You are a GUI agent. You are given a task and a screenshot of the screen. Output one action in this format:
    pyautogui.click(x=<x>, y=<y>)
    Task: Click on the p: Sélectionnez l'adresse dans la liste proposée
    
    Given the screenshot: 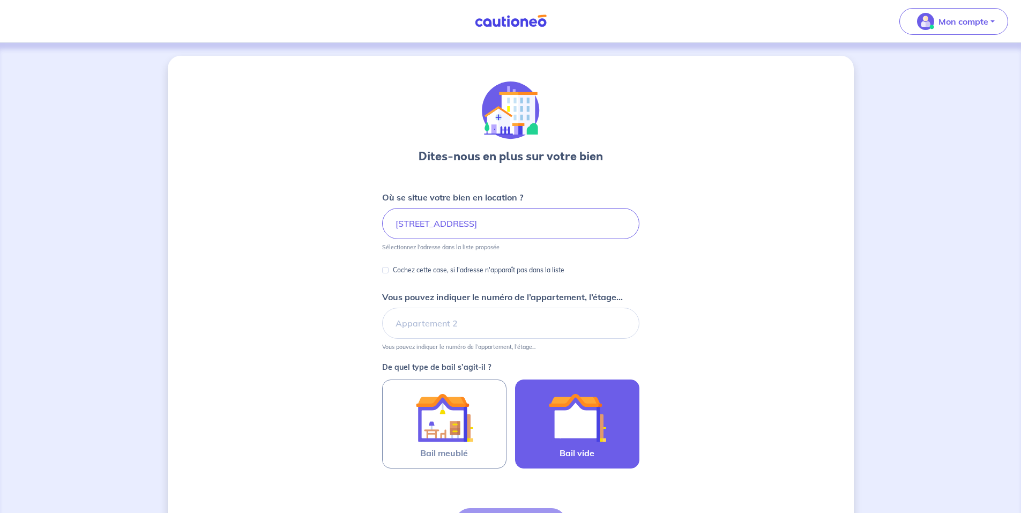 What is the action you would take?
    pyautogui.click(x=440, y=247)
    